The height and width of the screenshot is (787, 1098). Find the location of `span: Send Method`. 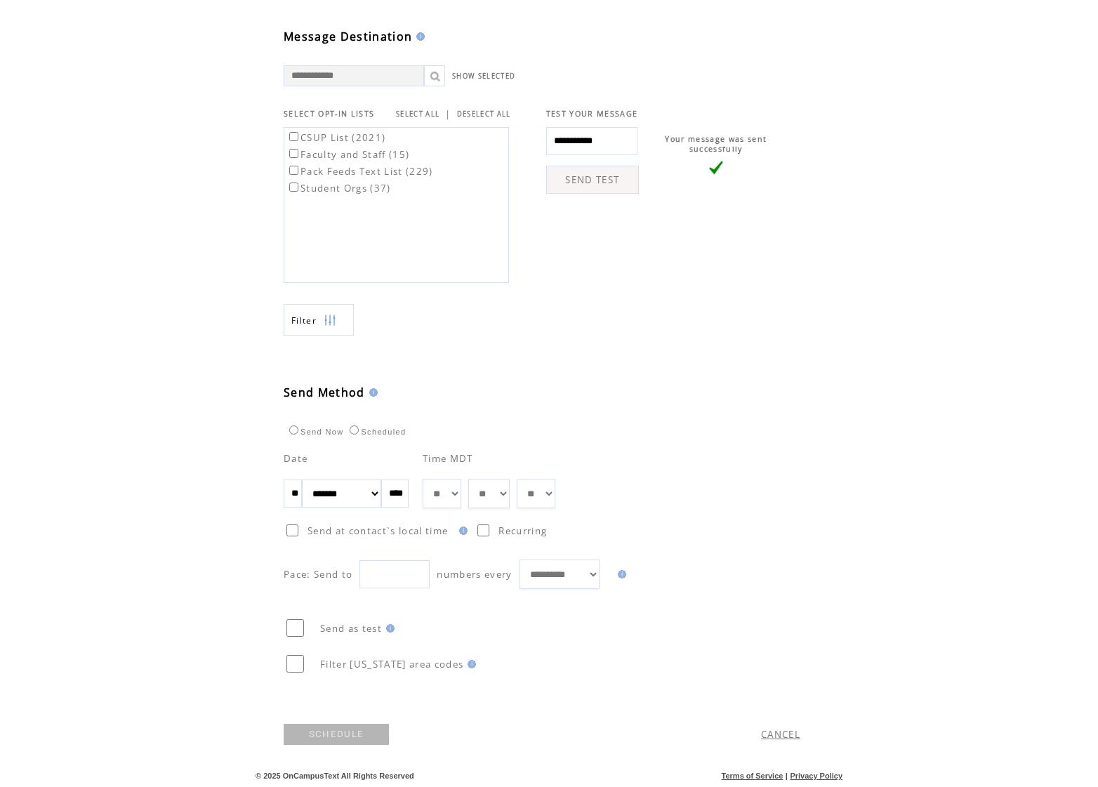

span: Send Method is located at coordinates (324, 393).